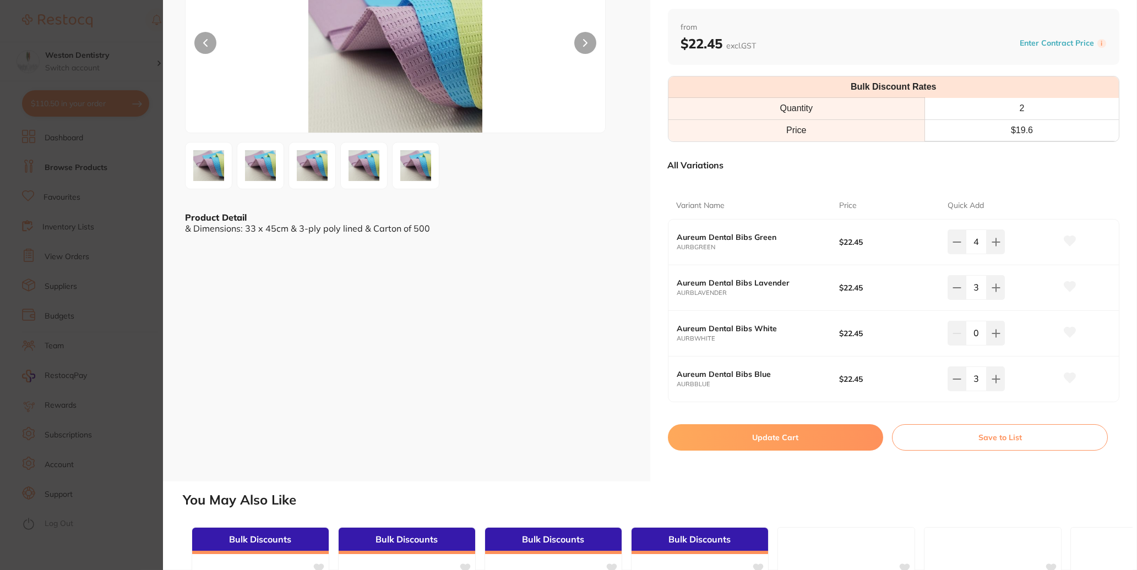 Image resolution: width=1137 pixels, height=570 pixels. What do you see at coordinates (216, 217) in the screenshot?
I see `b: Product Detail` at bounding box center [216, 217].